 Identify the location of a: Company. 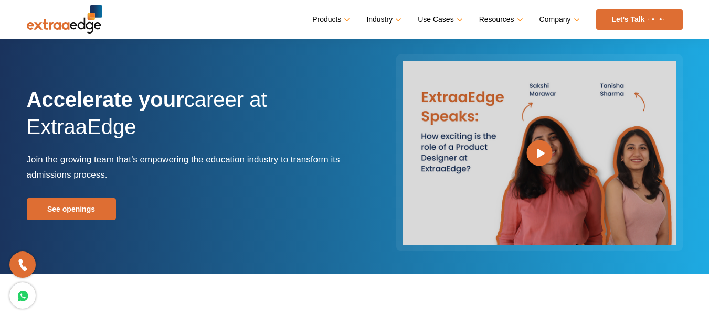
(558, 19).